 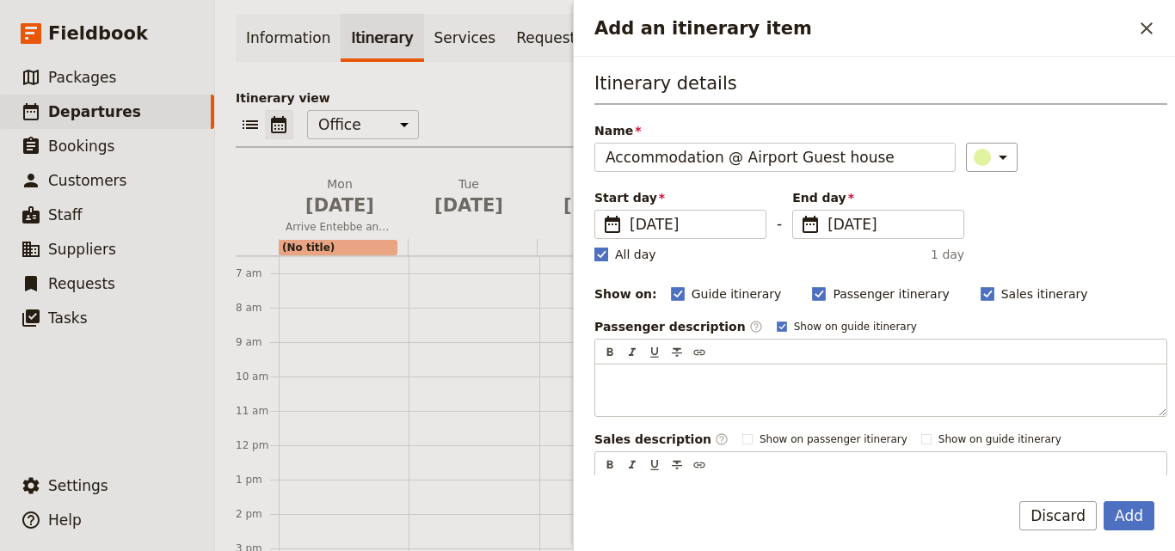 What do you see at coordinates (257, 514) in the screenshot?
I see `div: 2 pm` at bounding box center [257, 514].